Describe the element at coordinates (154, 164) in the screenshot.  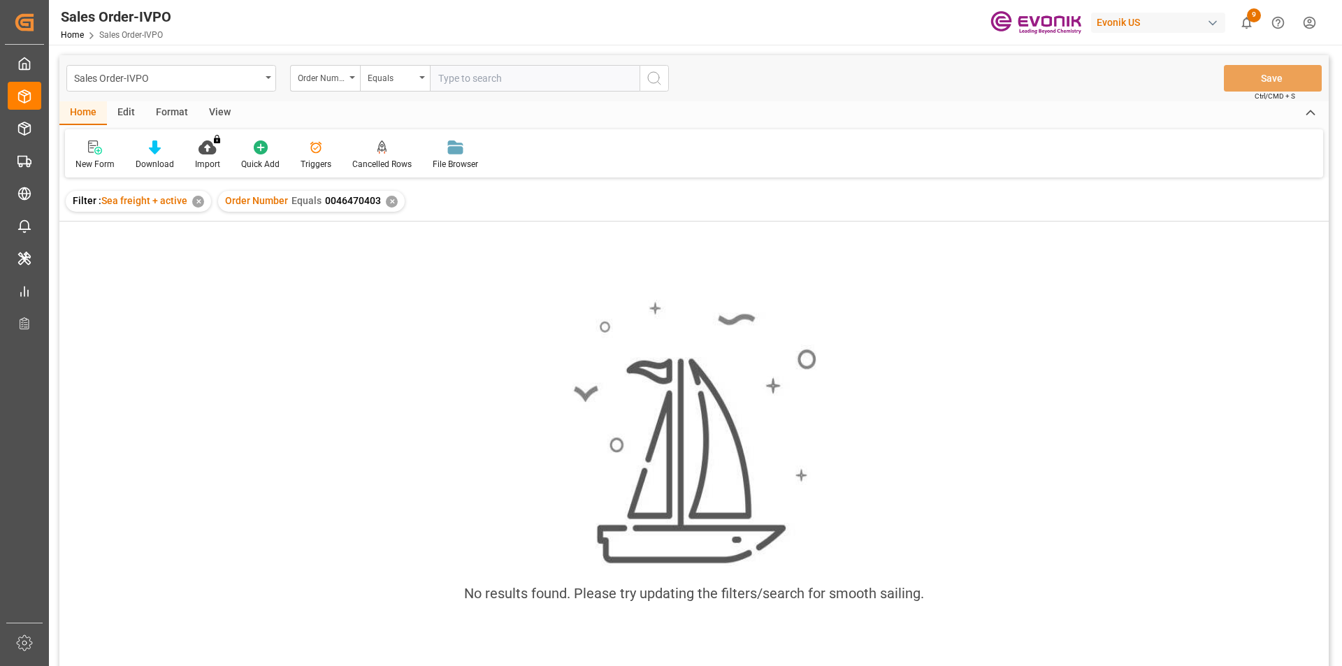
I see `div: Download` at that location.